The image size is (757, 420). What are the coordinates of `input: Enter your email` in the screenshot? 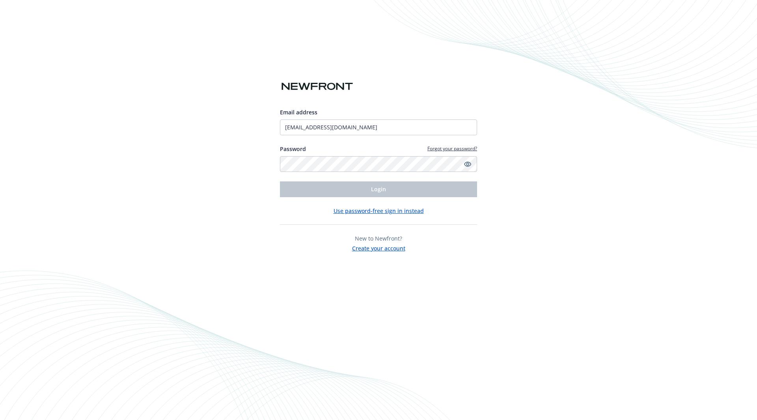 It's located at (379, 127).